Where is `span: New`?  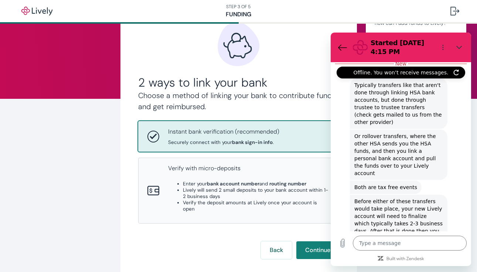 span: New is located at coordinates (70, 31).